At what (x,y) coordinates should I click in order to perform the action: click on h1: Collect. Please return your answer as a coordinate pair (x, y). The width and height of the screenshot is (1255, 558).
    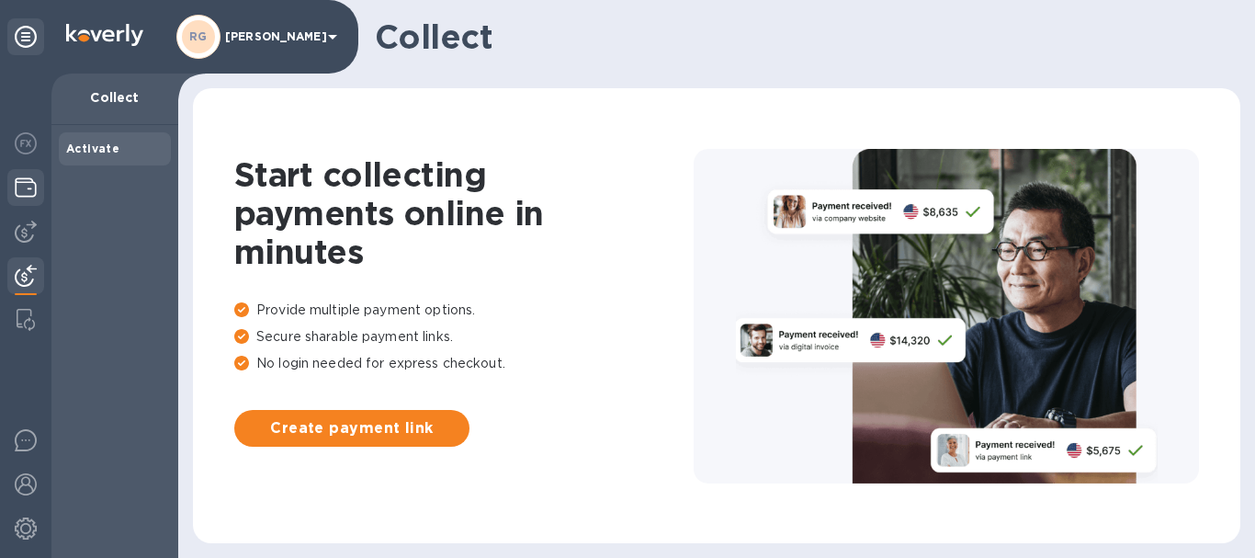
    Looking at the image, I should click on (800, 37).